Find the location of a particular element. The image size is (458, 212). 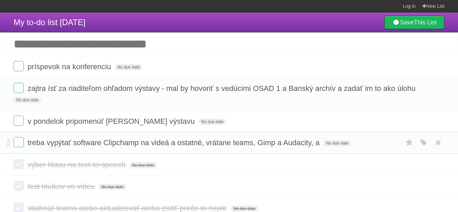

span: test titulkov vo videu is located at coordinates (62, 186).